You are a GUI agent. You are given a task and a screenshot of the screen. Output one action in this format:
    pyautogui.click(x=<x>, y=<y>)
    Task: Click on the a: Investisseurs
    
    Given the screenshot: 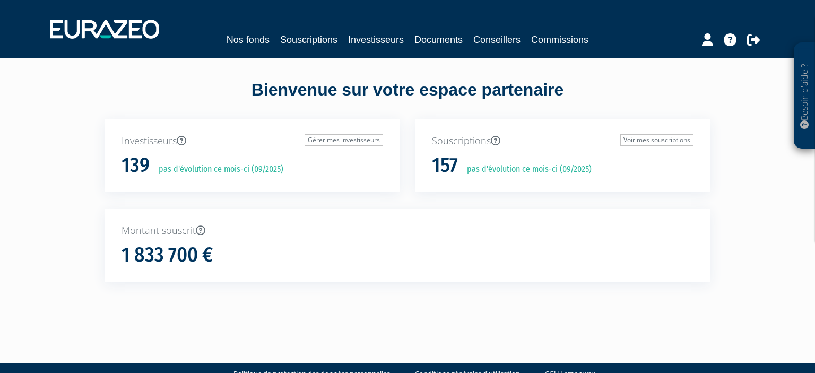 What is the action you would take?
    pyautogui.click(x=376, y=40)
    